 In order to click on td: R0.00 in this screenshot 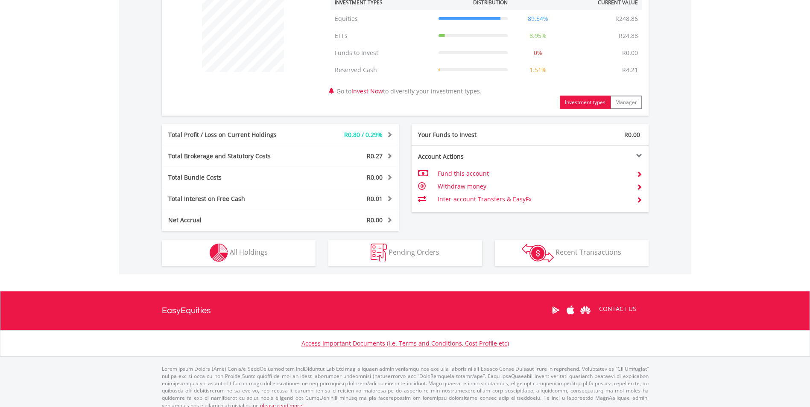, I will do `click(630, 53)`.